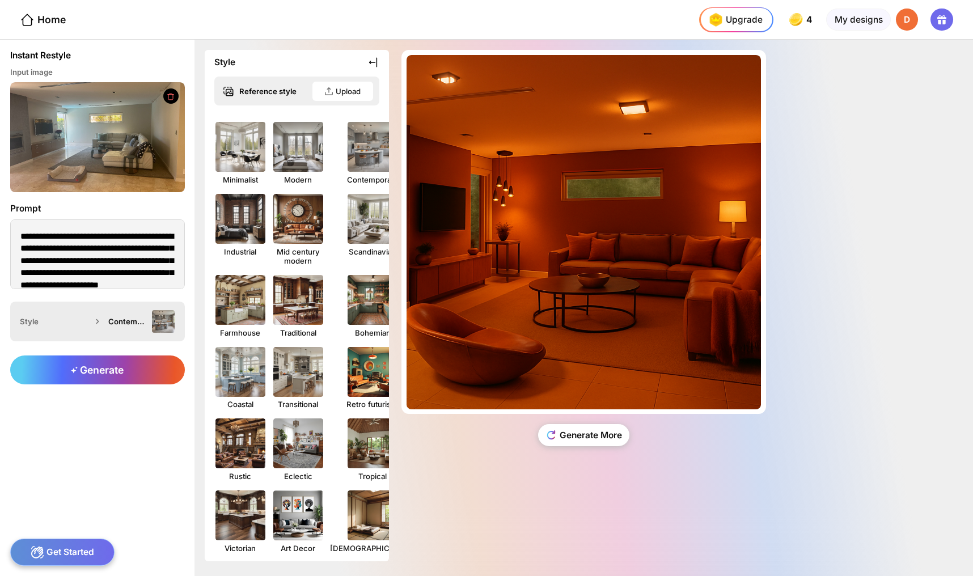 The image size is (973, 576). What do you see at coordinates (276, 91) in the screenshot?
I see `div: Reference style` at bounding box center [276, 91].